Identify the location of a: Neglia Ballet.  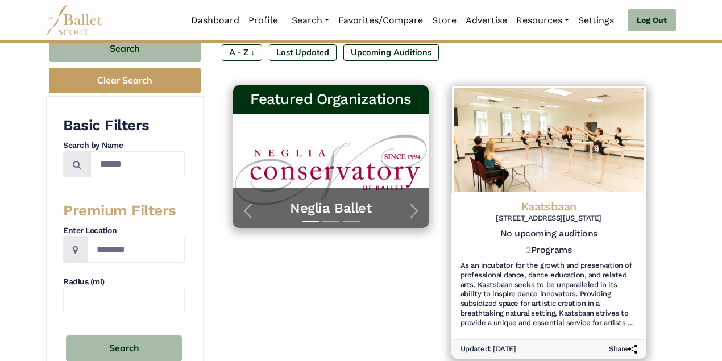
(331, 208).